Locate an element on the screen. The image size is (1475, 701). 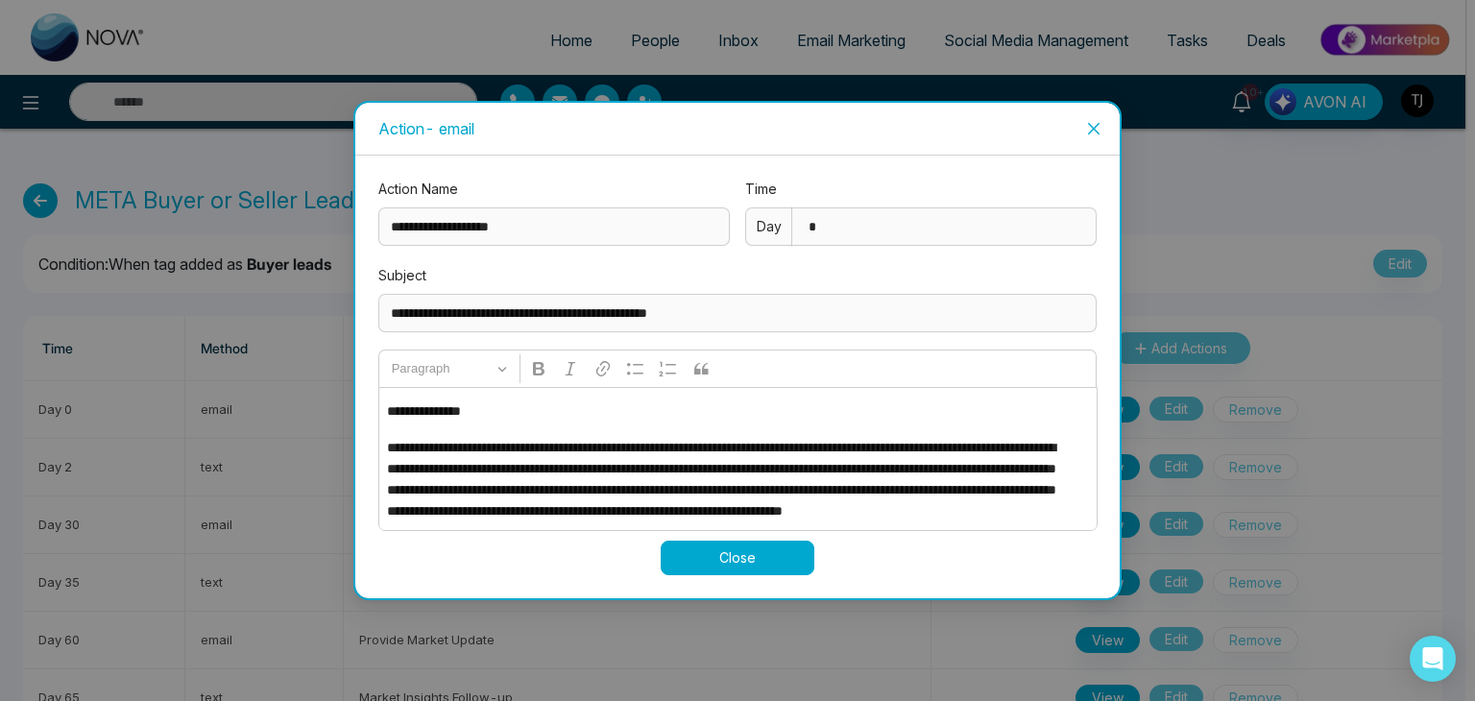
button: Paragraph is located at coordinates (449, 369).